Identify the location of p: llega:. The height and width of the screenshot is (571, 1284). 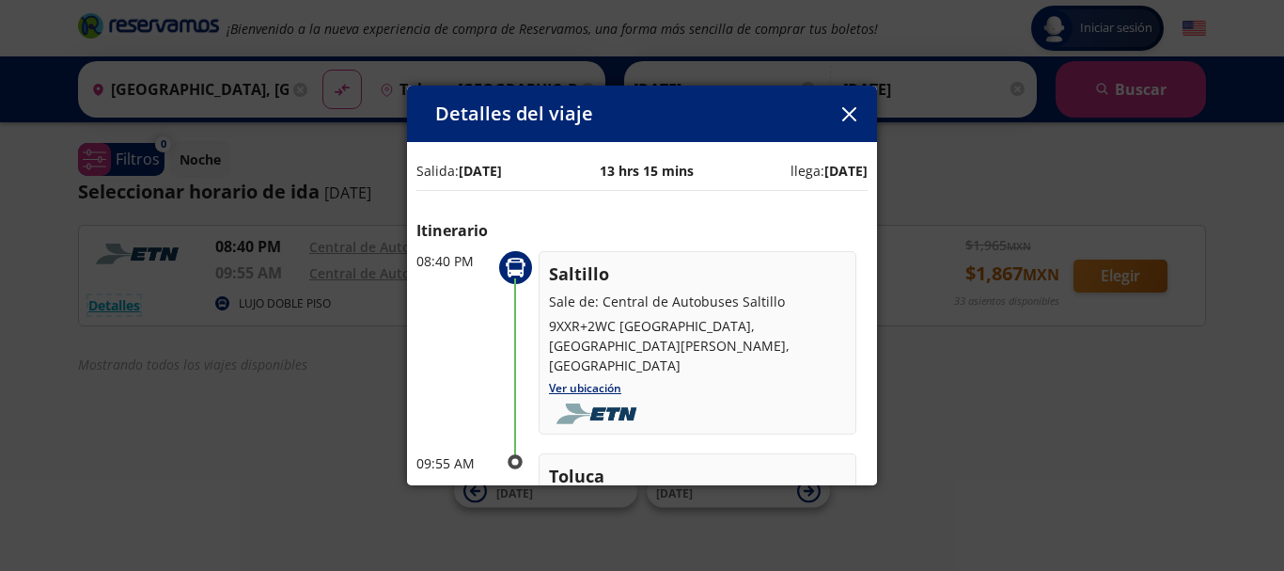
(829, 170).